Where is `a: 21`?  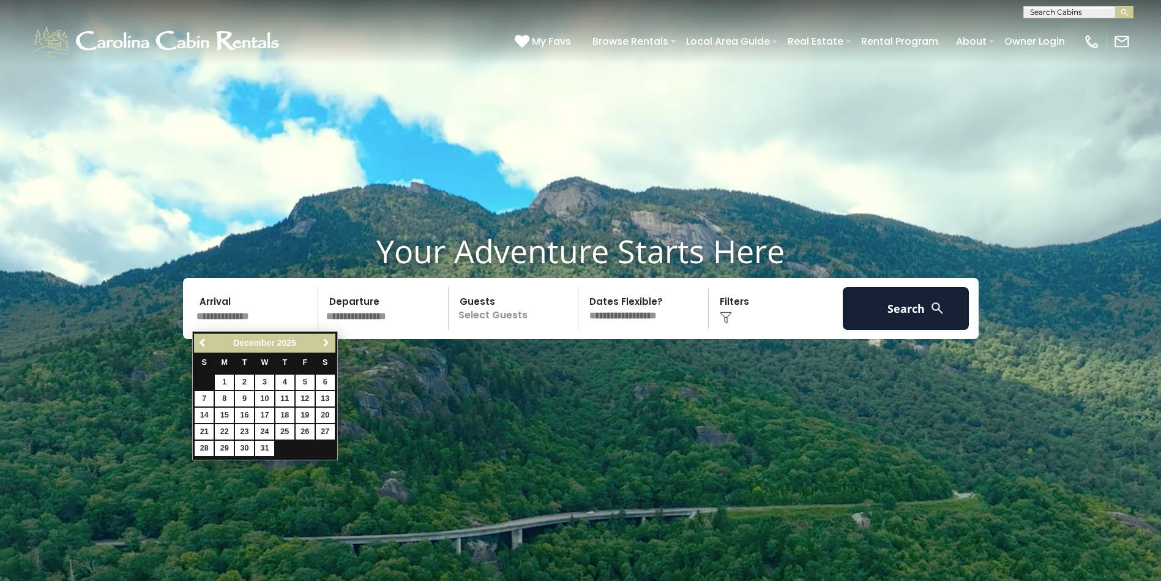
a: 21 is located at coordinates (204, 431).